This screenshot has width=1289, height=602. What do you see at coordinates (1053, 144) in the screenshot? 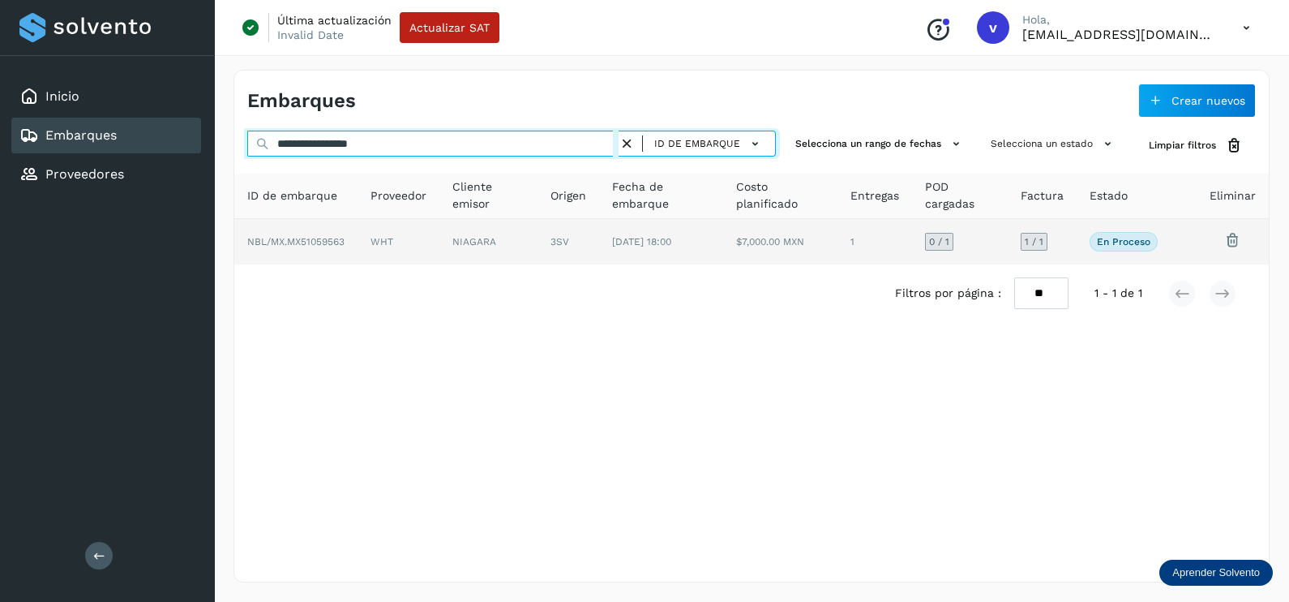
I see `button: Selecciona un estado` at bounding box center [1053, 144].